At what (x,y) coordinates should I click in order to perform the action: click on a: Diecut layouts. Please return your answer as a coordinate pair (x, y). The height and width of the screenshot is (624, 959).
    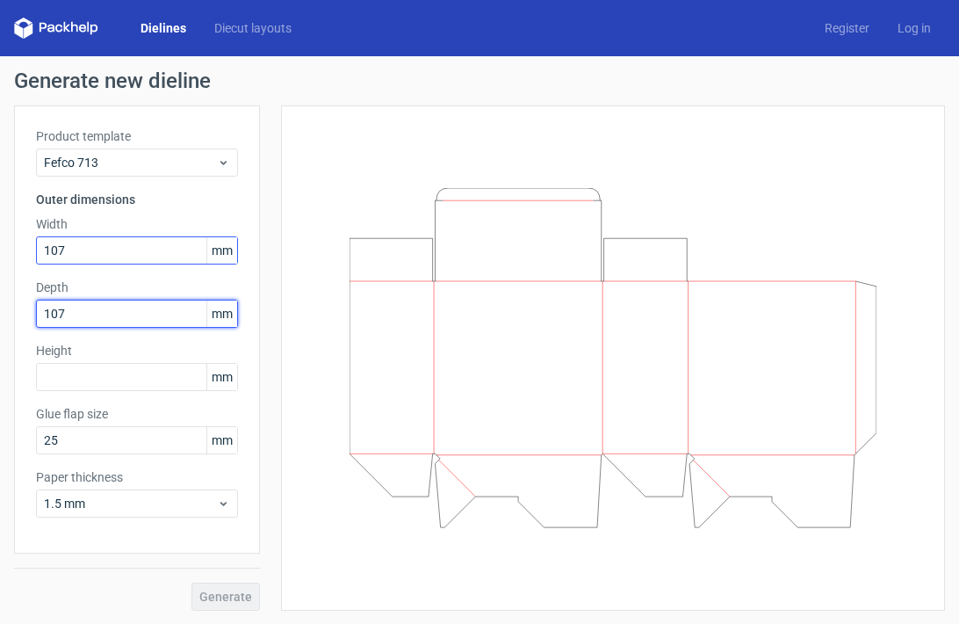
    Looking at the image, I should click on (253, 28).